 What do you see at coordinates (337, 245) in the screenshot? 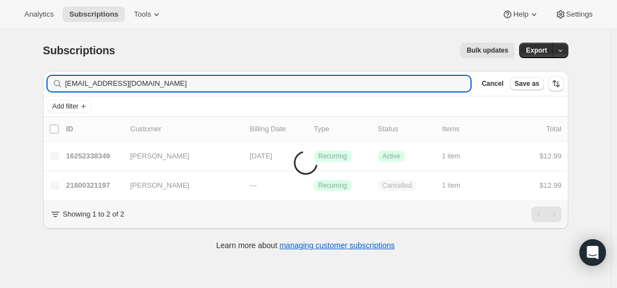
I see `a: managing customer subscriptions` at bounding box center [337, 245].